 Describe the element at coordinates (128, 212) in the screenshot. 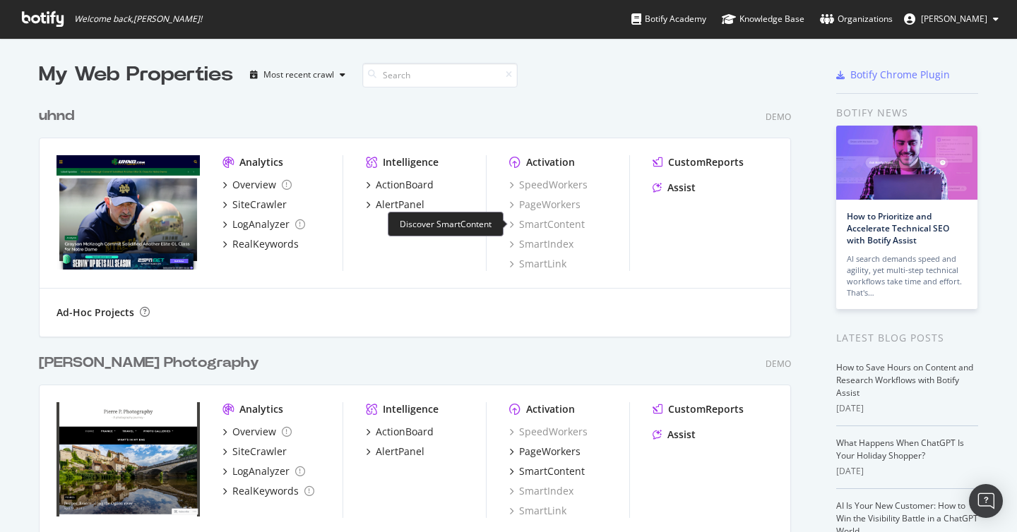

I see `img: uhnd` at that location.